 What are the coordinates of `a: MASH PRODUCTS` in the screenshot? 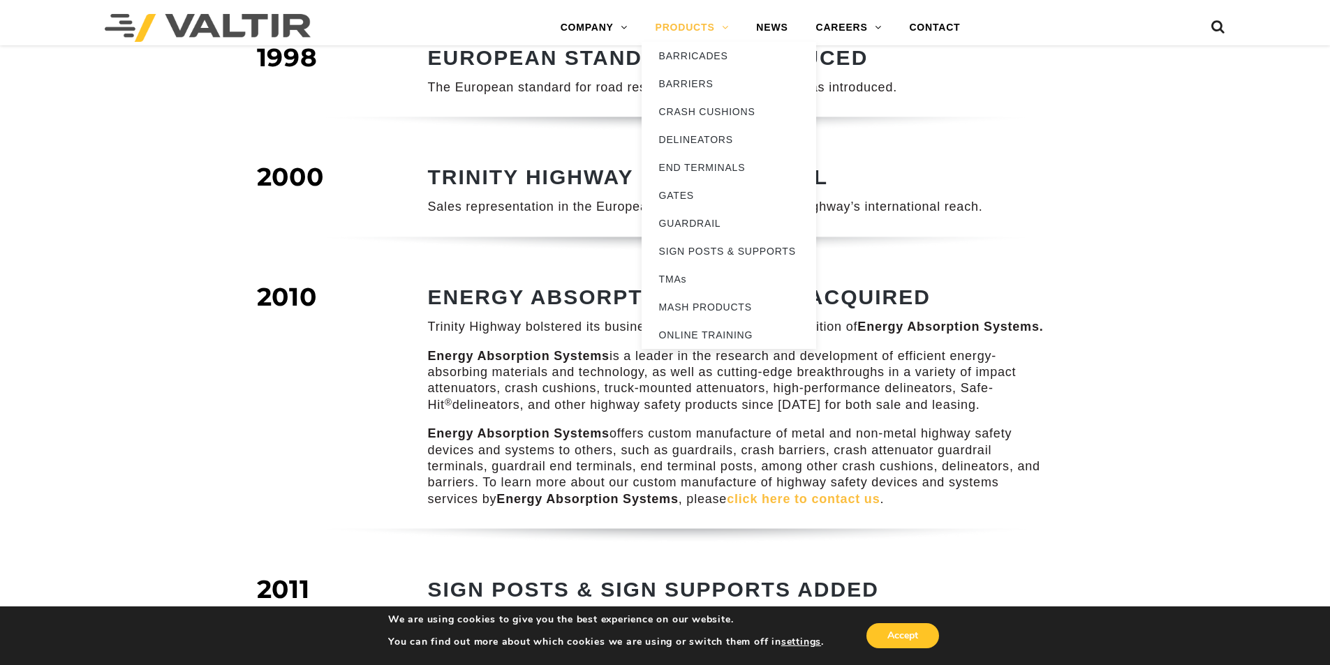 It's located at (729, 307).